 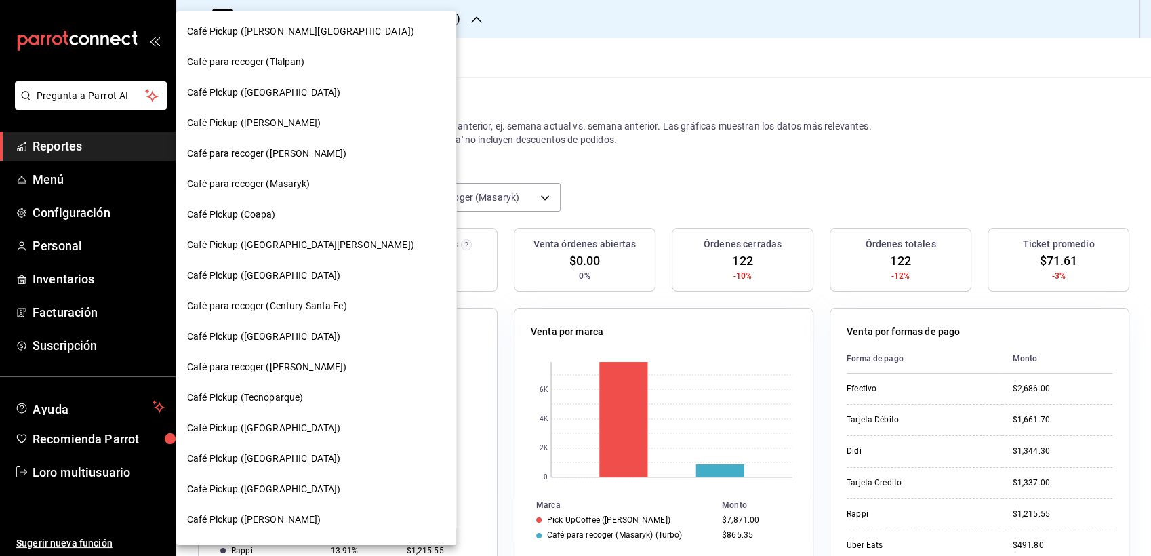 What do you see at coordinates (249, 184) in the screenshot?
I see `span: Café para recoger (Masaryk)` at bounding box center [249, 184].